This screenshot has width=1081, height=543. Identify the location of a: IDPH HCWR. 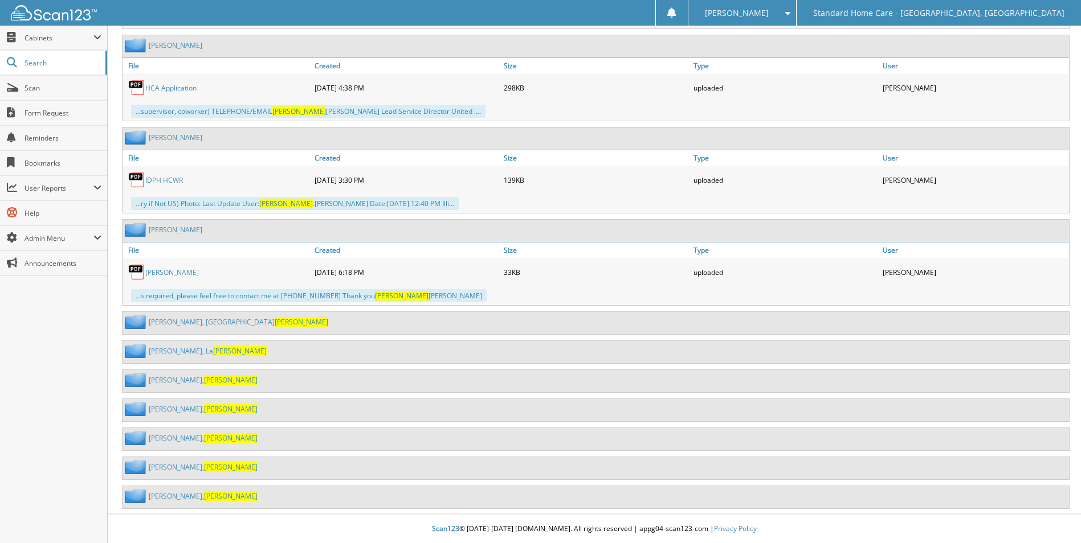
(164, 180).